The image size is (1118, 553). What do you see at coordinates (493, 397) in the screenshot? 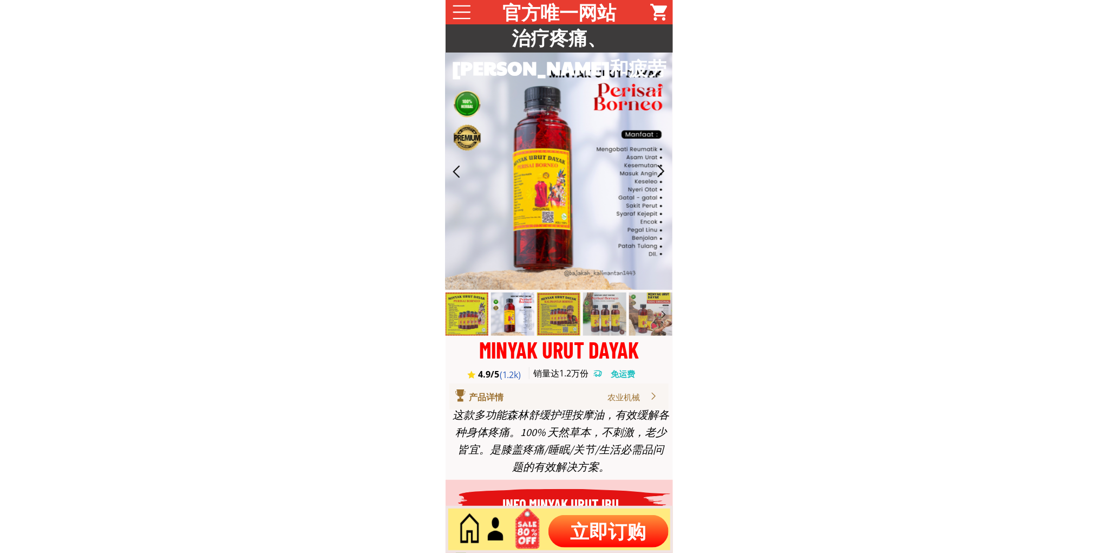
I see `div: 产品详情` at bounding box center [493, 397].